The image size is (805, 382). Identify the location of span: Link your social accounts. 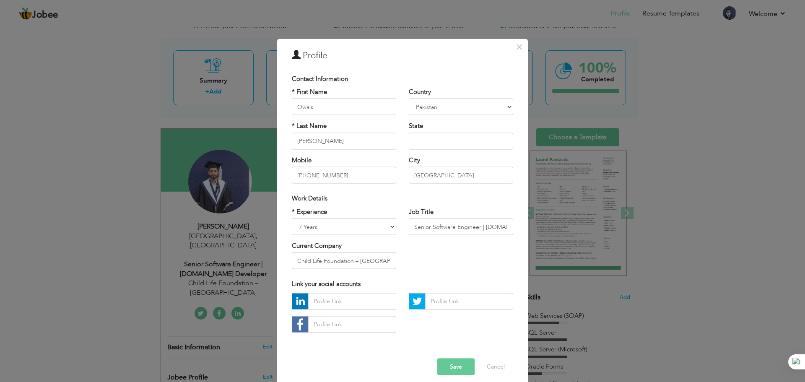
(326, 284).